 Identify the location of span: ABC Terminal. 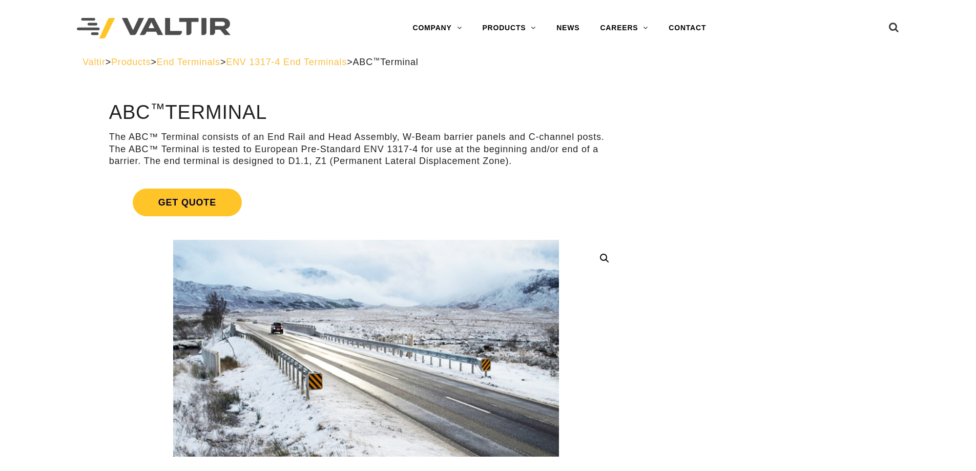
(386, 62).